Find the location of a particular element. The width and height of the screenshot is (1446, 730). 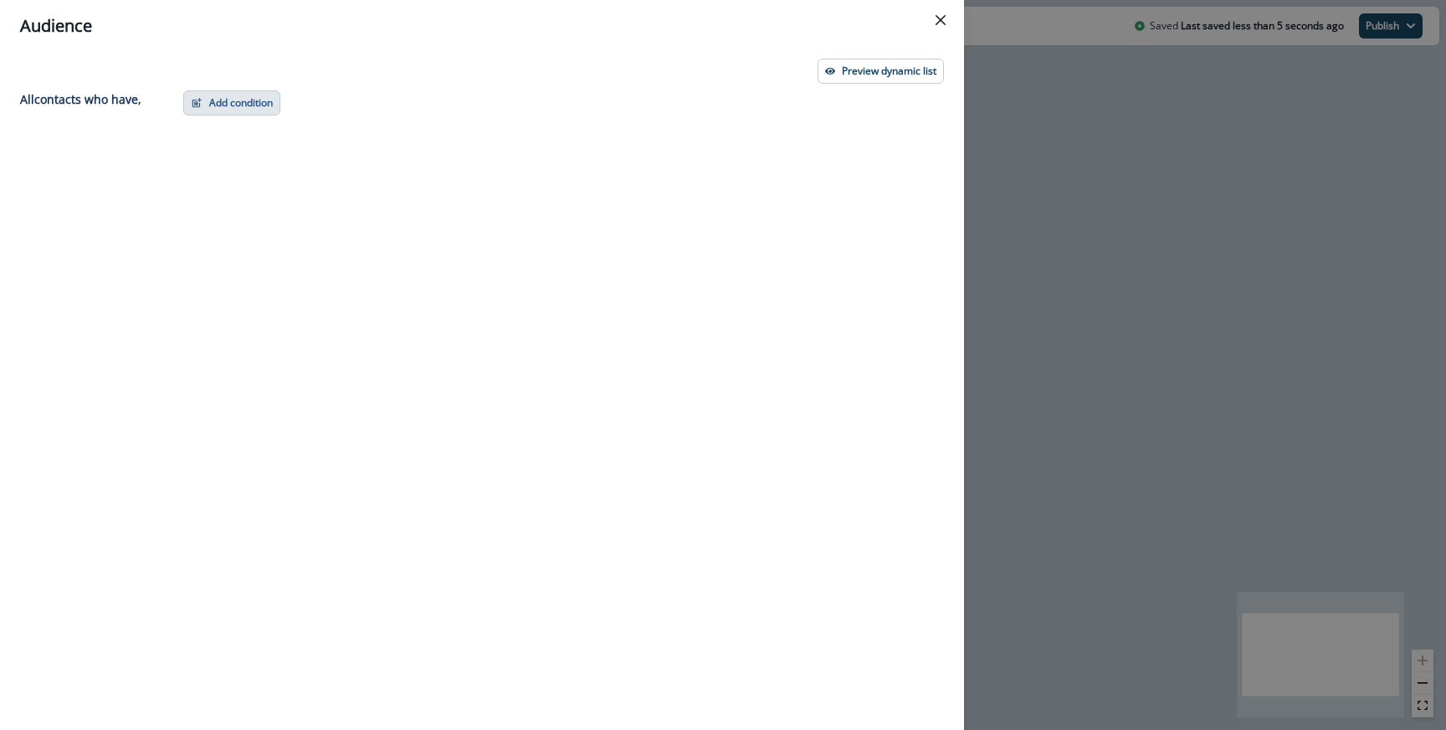

div: Audience is located at coordinates (482, 26).